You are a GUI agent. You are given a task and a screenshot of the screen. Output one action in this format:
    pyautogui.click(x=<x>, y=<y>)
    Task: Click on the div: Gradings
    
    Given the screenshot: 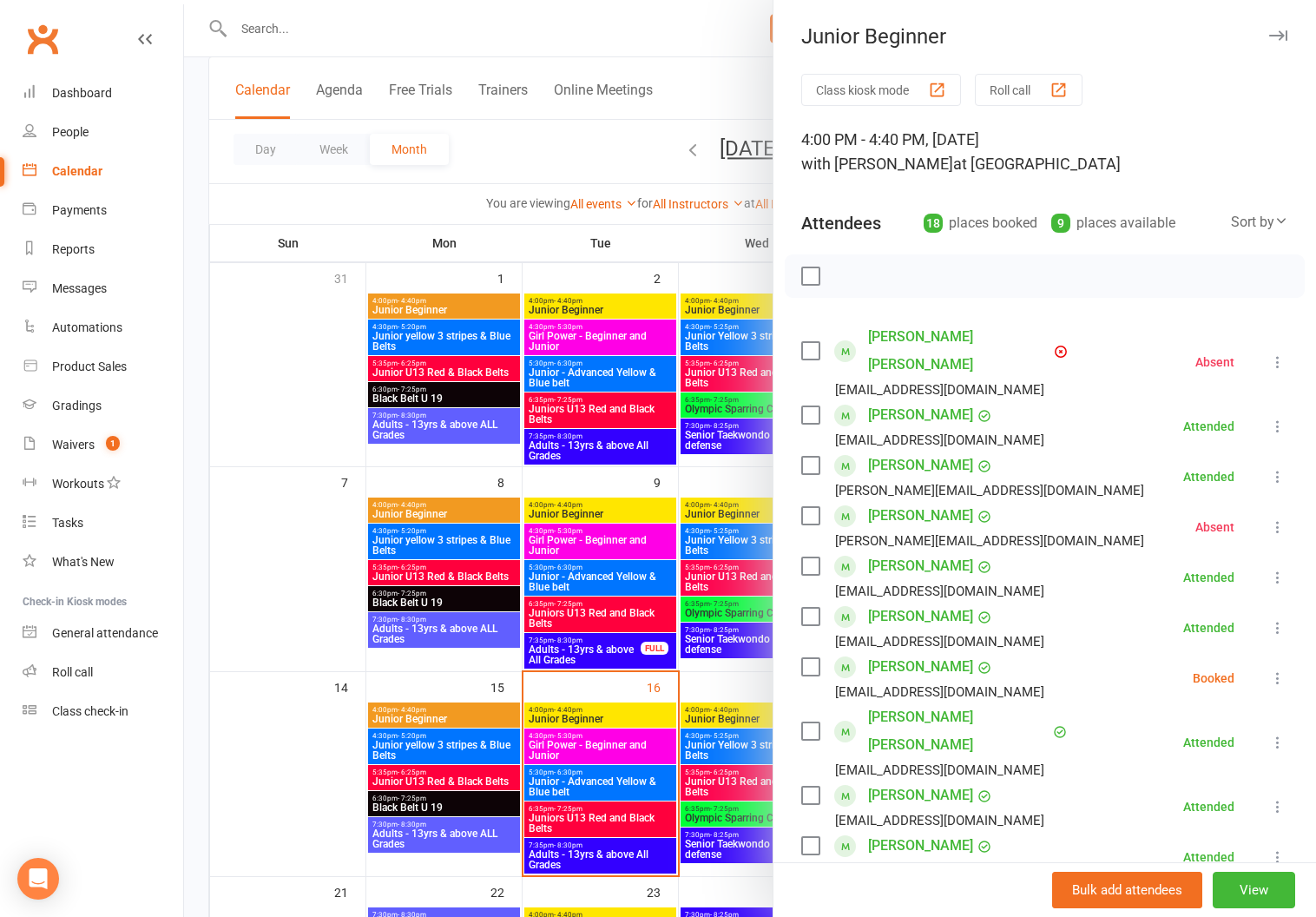 What is the action you would take?
    pyautogui.click(x=76, y=406)
    